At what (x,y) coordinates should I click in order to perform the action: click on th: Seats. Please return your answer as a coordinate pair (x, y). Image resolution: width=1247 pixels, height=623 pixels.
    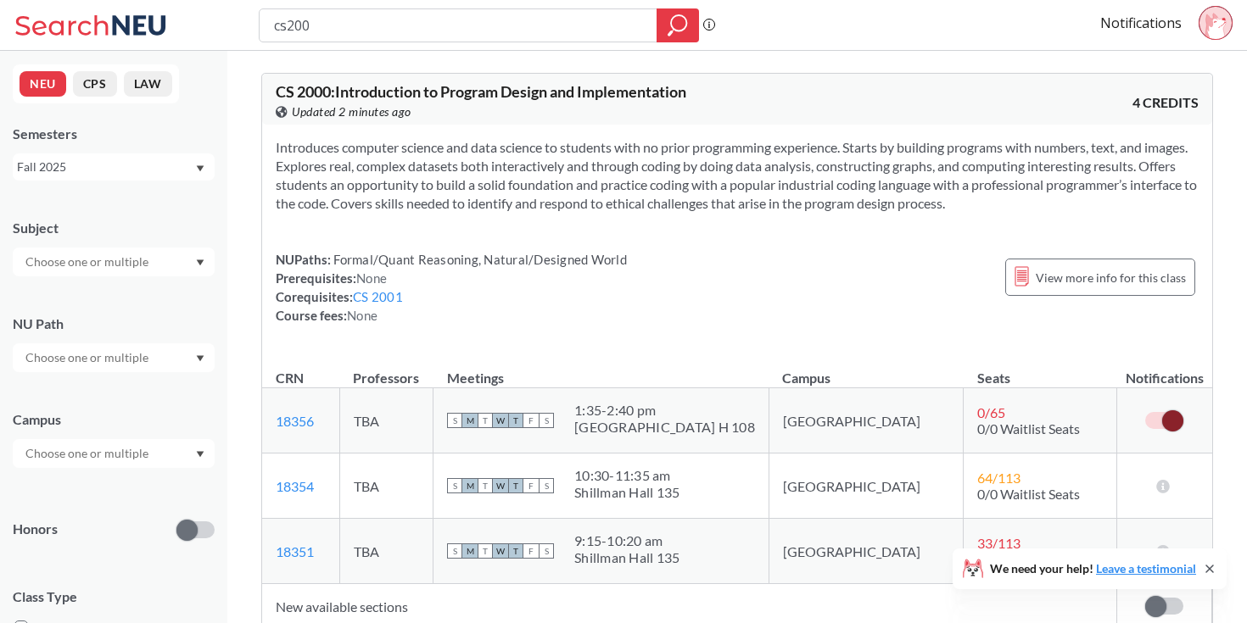
    Looking at the image, I should click on (1040, 370).